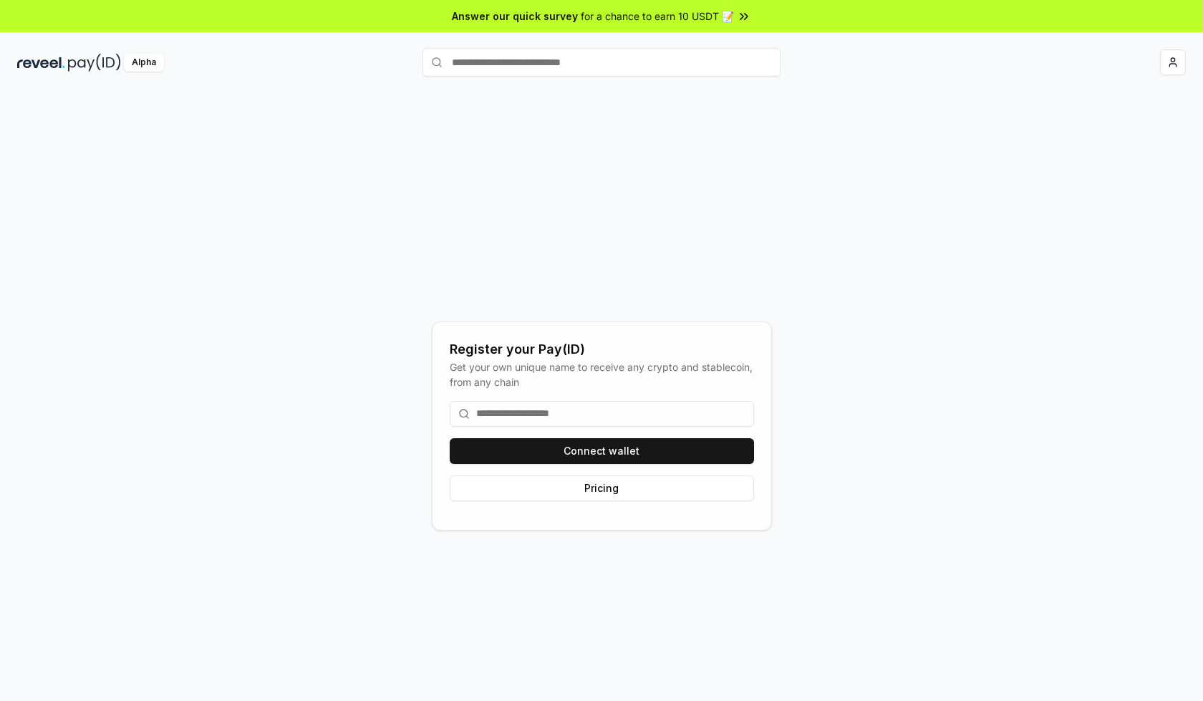 The width and height of the screenshot is (1203, 701). What do you see at coordinates (515, 16) in the screenshot?
I see `span: Answer our quick survey` at bounding box center [515, 16].